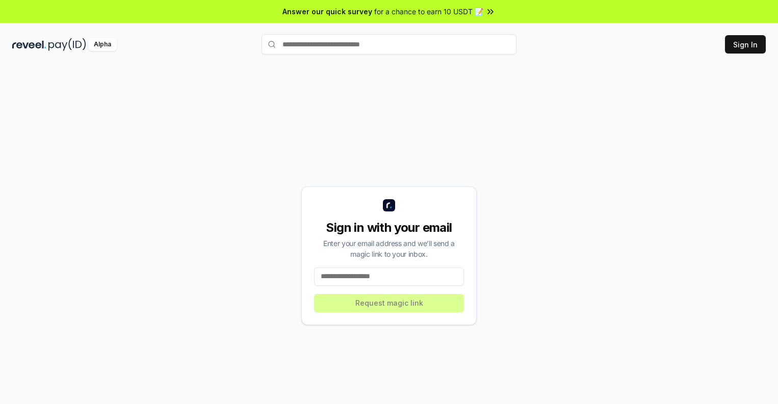  I want to click on div: Alpha, so click(103, 44).